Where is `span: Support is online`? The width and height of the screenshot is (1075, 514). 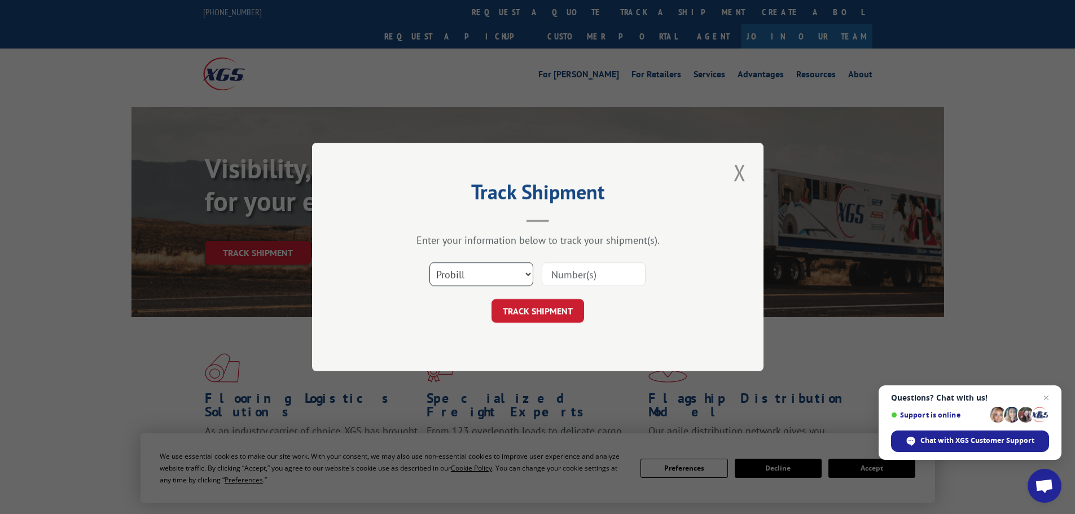 span: Support is online is located at coordinates (938, 415).